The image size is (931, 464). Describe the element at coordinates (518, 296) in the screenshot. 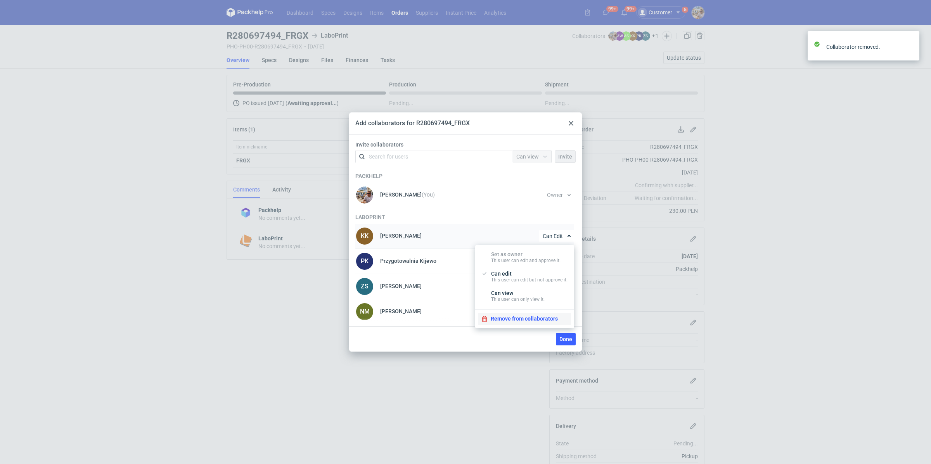

I see `div: Can view` at that location.